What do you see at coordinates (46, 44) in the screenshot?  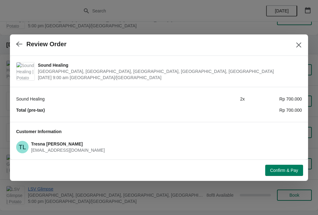 I see `h2: Review Order` at bounding box center [46, 44].